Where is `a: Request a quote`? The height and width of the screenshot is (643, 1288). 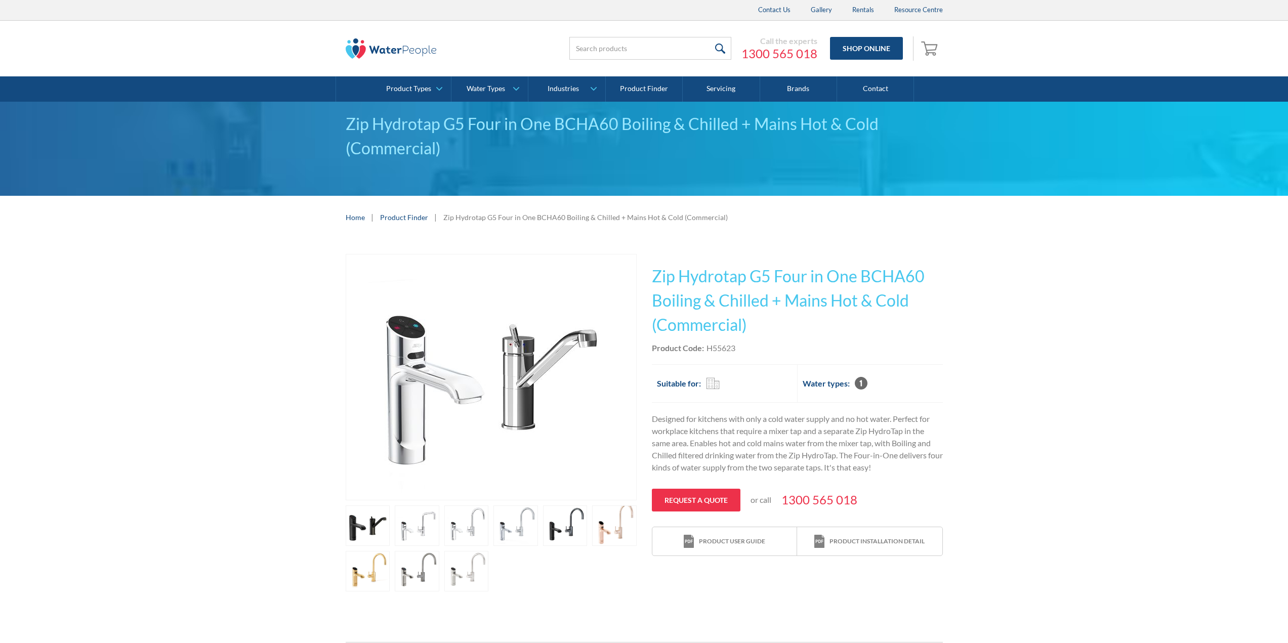 a: Request a quote is located at coordinates (696, 500).